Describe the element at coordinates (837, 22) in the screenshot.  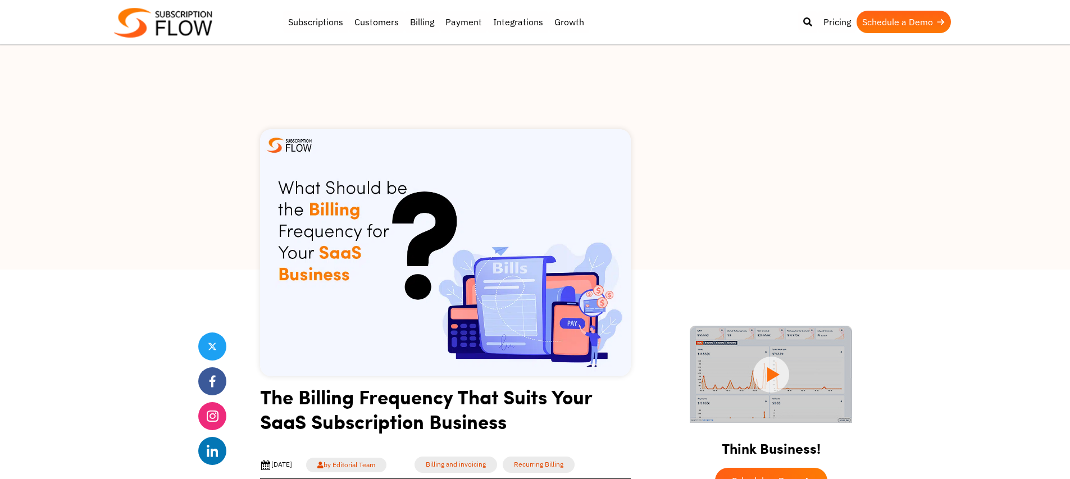
I see `a: Pricing` at that location.